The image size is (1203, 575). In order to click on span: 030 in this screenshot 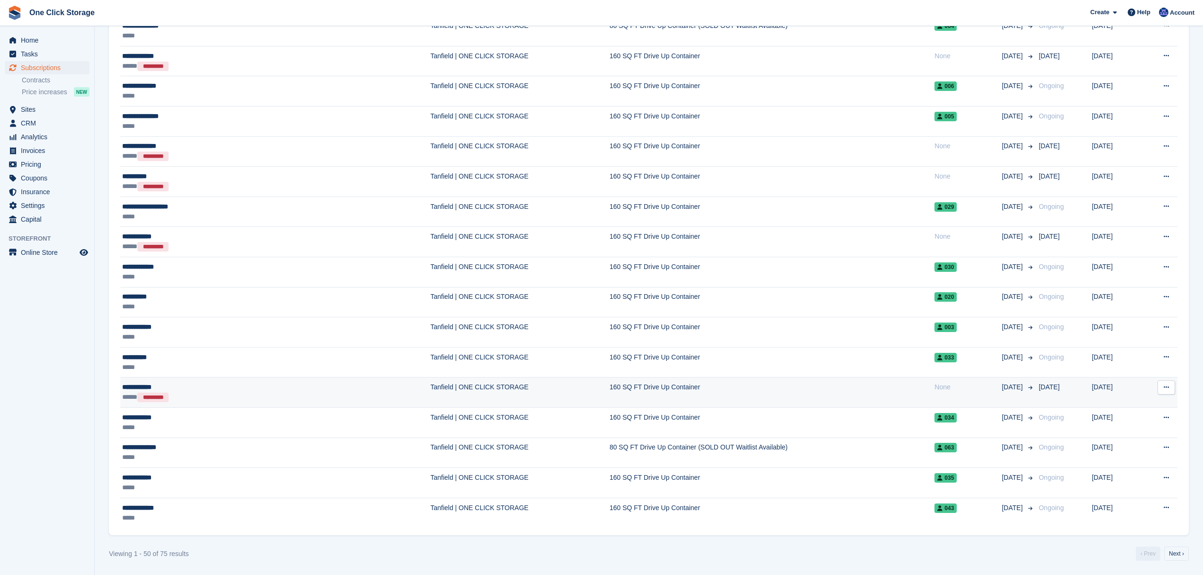, I will do `click(945, 267)`.